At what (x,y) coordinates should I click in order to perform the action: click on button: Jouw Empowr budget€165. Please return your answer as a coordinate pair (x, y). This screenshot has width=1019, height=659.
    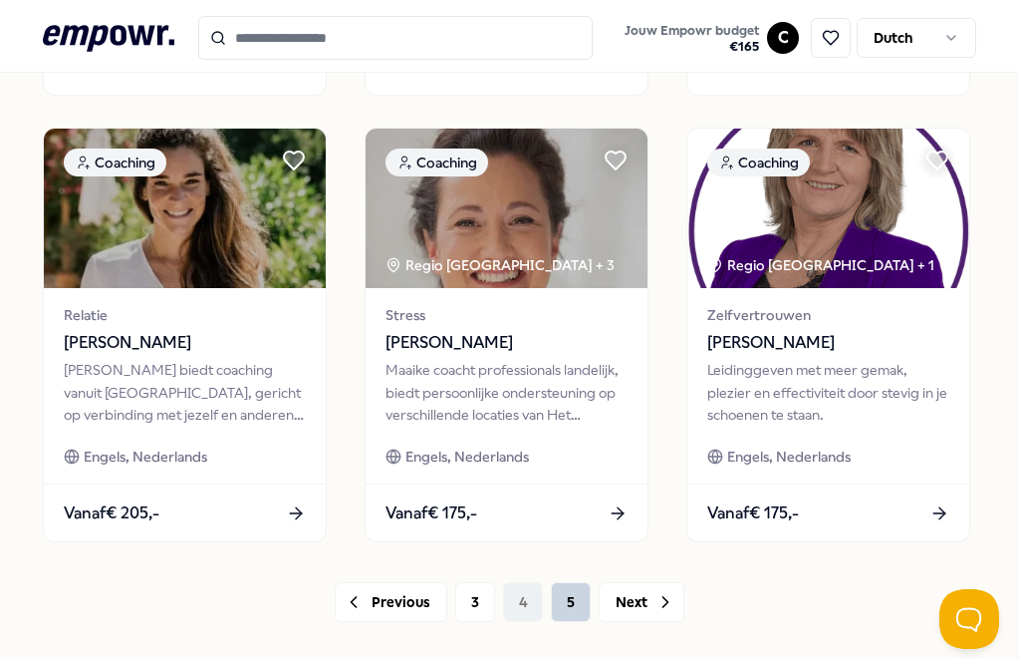
    Looking at the image, I should click on (692, 39).